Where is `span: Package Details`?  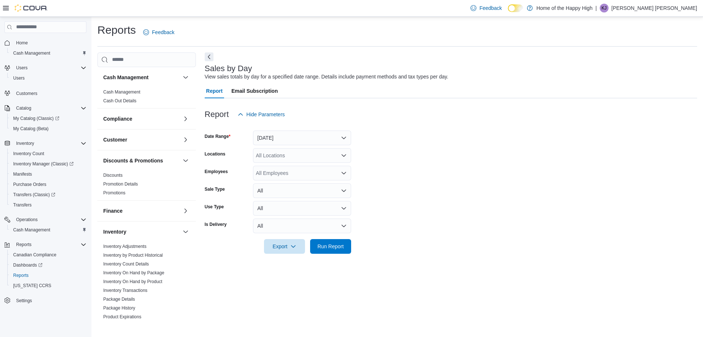
span: Package Details is located at coordinates (119, 299).